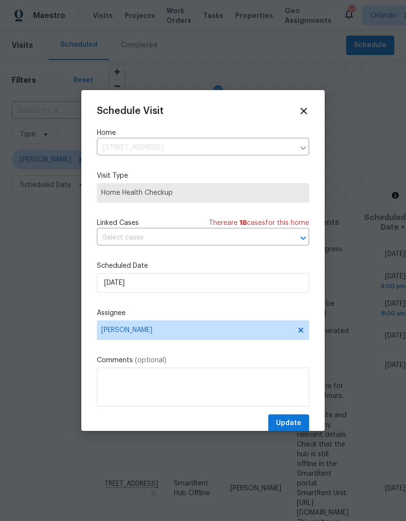 This screenshot has height=521, width=406. What do you see at coordinates (289, 423) in the screenshot?
I see `span: Update` at bounding box center [289, 423].